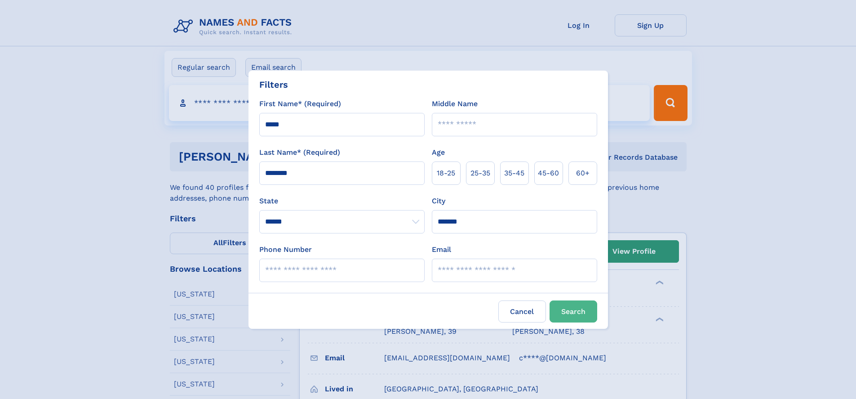  Describe the element at coordinates (285, 249) in the screenshot. I see `label: Phone Number` at that location.